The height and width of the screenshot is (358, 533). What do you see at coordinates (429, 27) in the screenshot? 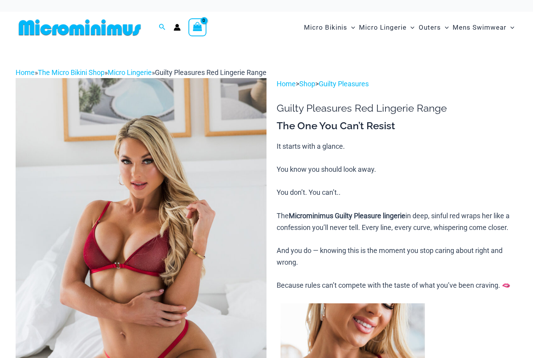
I see `span: Outers` at bounding box center [429, 27].